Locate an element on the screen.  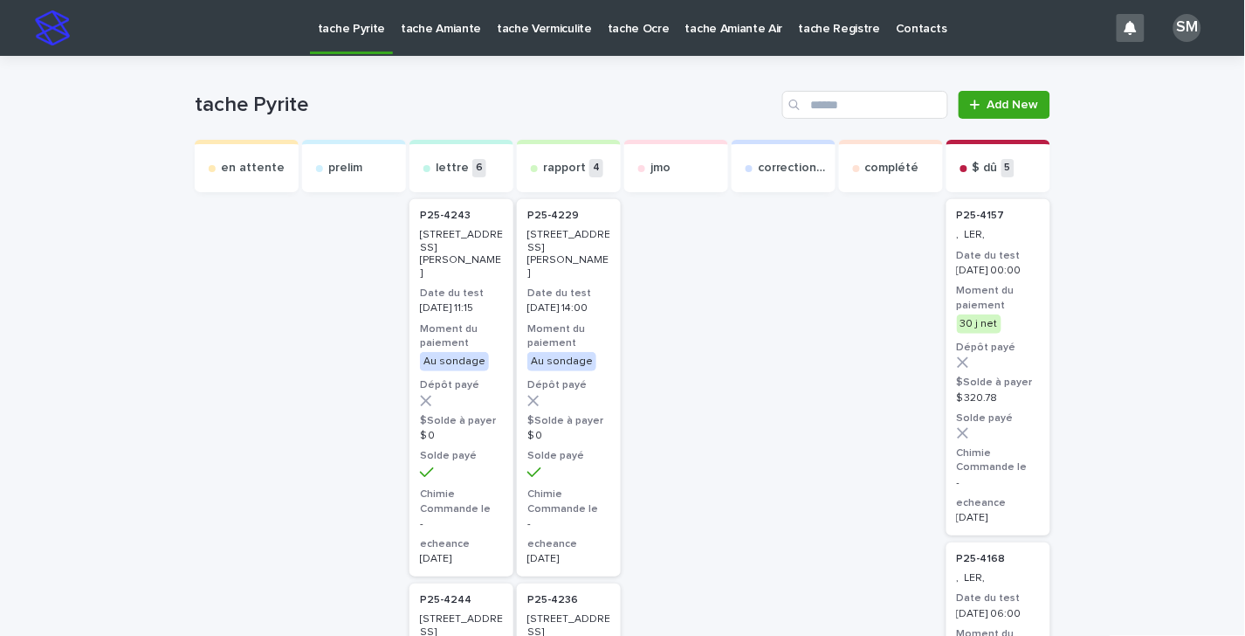
p: jmo is located at coordinates (660, 168).